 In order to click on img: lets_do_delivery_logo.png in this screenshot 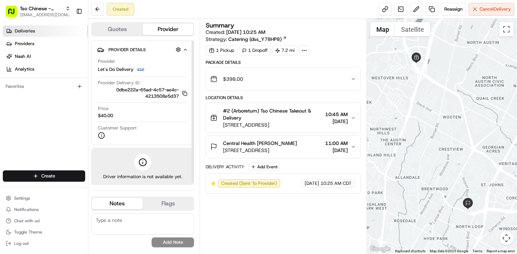, I will do `click(141, 70)`.